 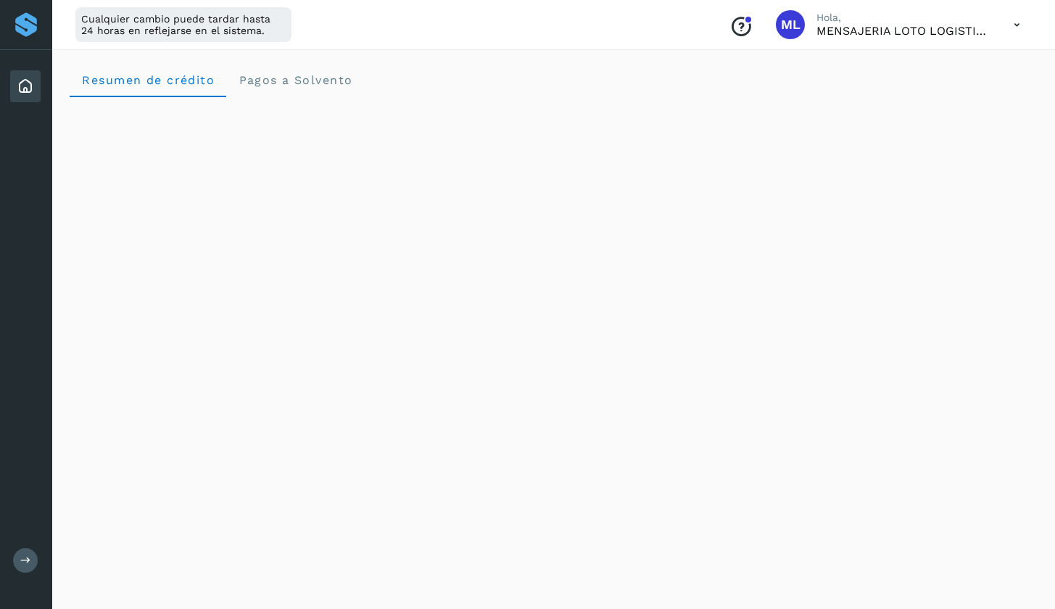 I want to click on p: Hola,, so click(x=904, y=17).